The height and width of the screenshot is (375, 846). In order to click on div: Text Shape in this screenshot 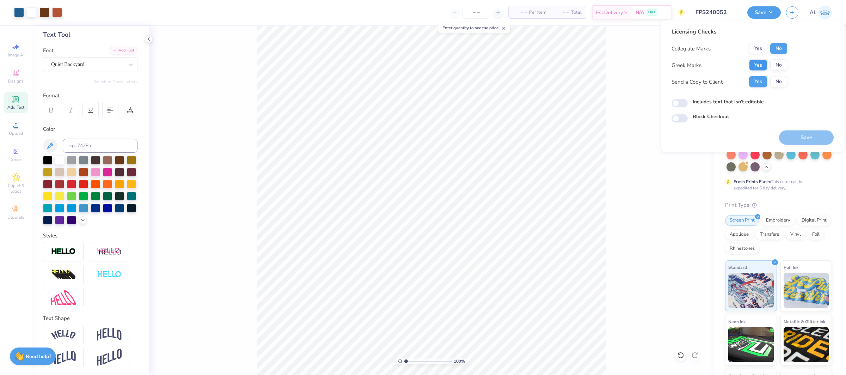, I will do `click(90, 318)`.